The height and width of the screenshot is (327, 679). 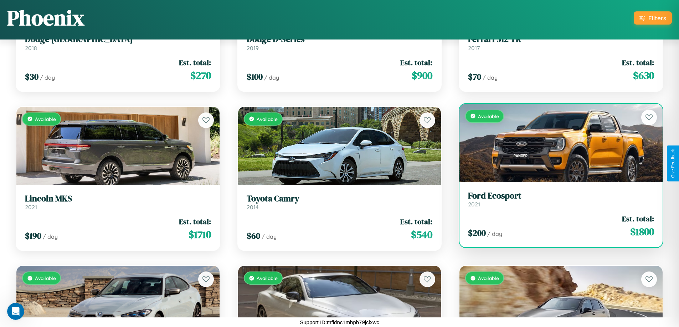 I want to click on span: $ 60, so click(x=253, y=236).